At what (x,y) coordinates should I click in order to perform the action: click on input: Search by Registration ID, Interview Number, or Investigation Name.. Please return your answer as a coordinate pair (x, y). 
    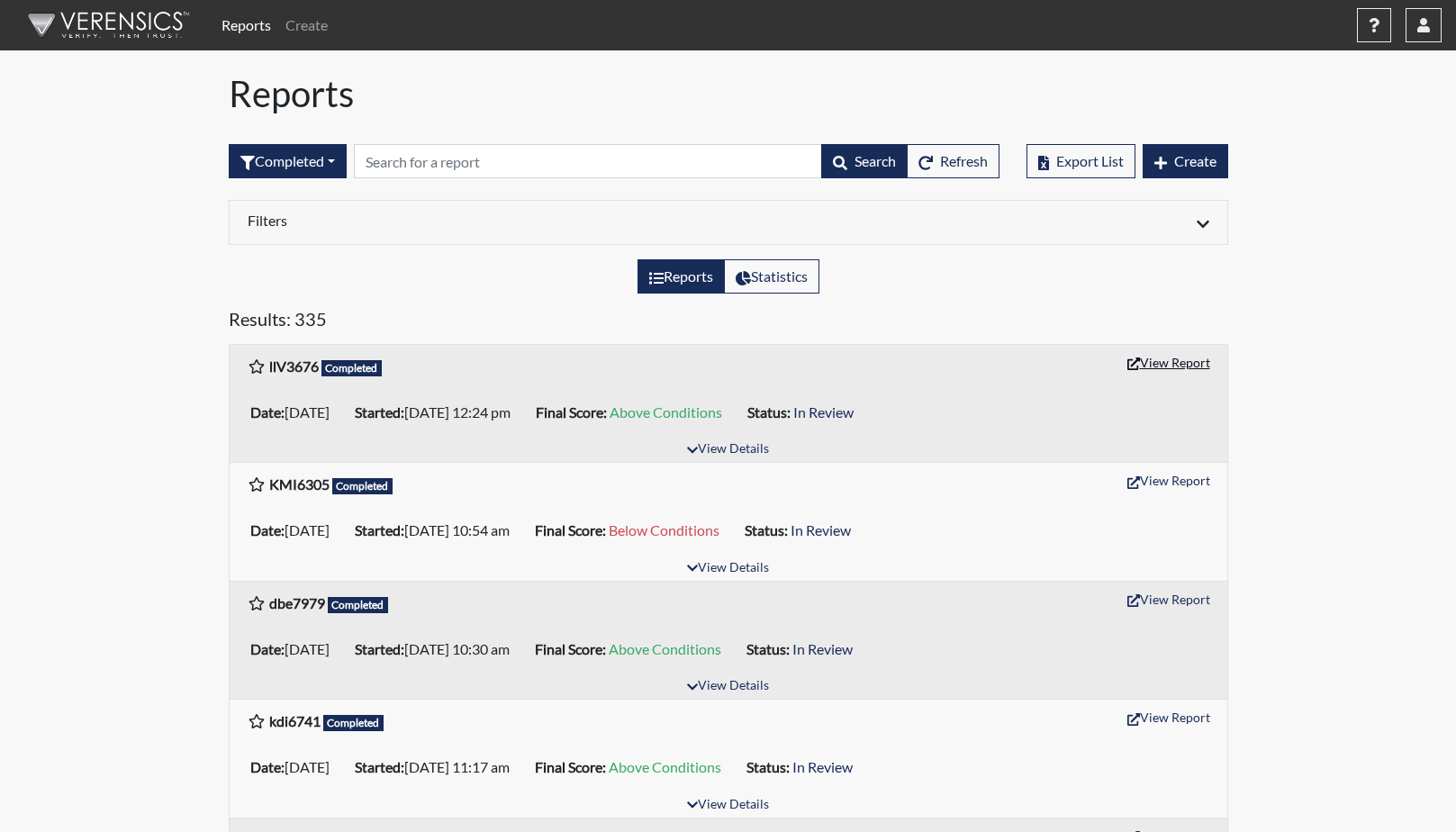
    Looking at the image, I should click on (588, 161).